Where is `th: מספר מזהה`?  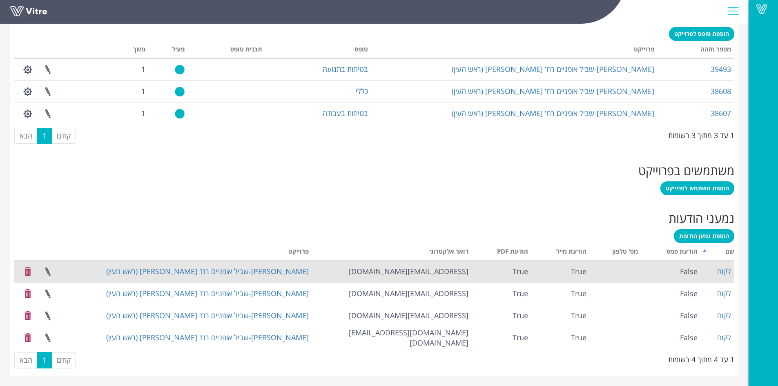 th: מספר מזהה is located at coordinates (696, 51).